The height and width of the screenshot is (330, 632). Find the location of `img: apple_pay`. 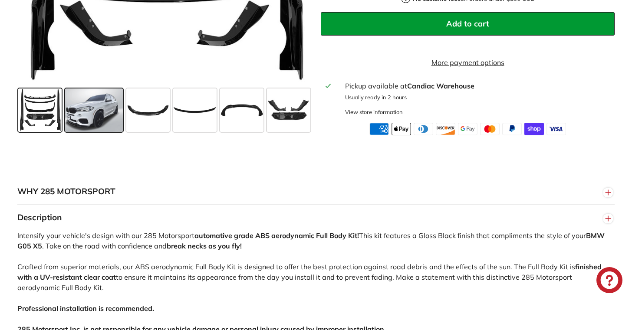

img: apple_pay is located at coordinates (401, 129).